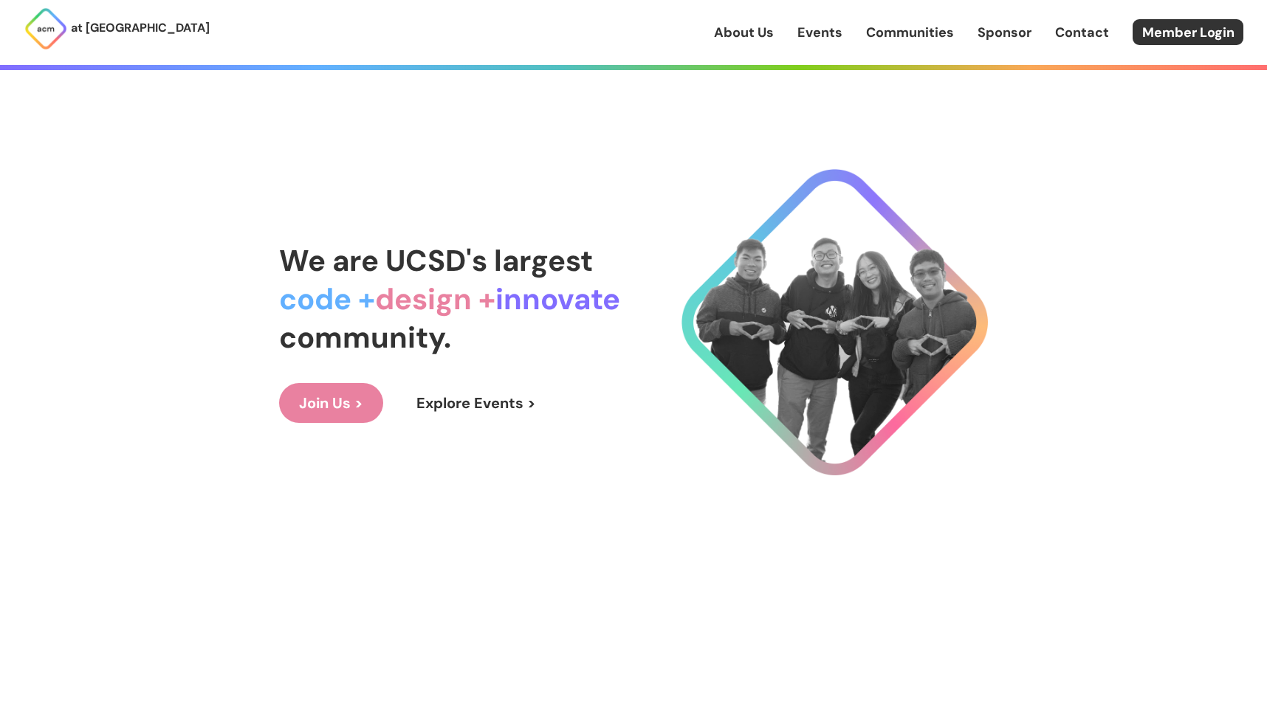  I want to click on span: design +, so click(435, 299).